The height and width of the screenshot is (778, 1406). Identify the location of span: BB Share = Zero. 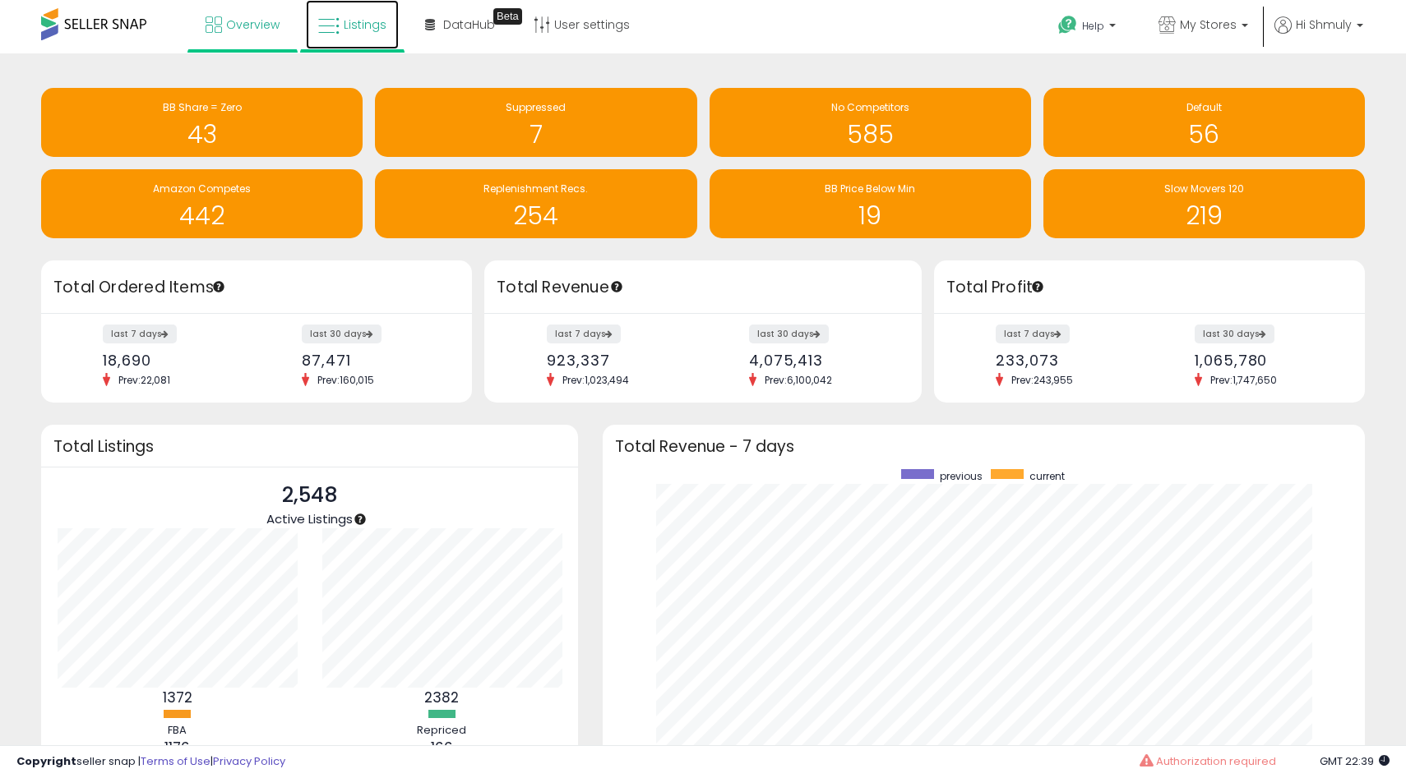
(202, 107).